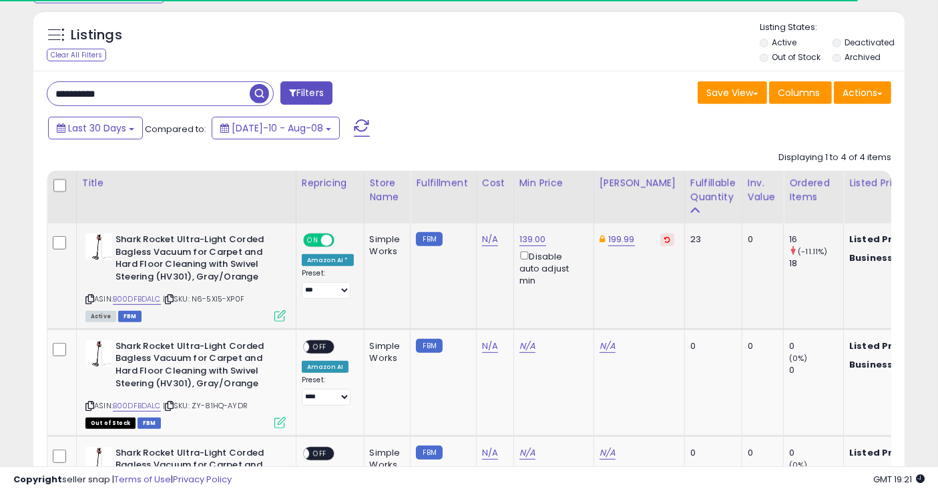  What do you see at coordinates (813, 190) in the screenshot?
I see `div: Ordered Items` at bounding box center [813, 190].